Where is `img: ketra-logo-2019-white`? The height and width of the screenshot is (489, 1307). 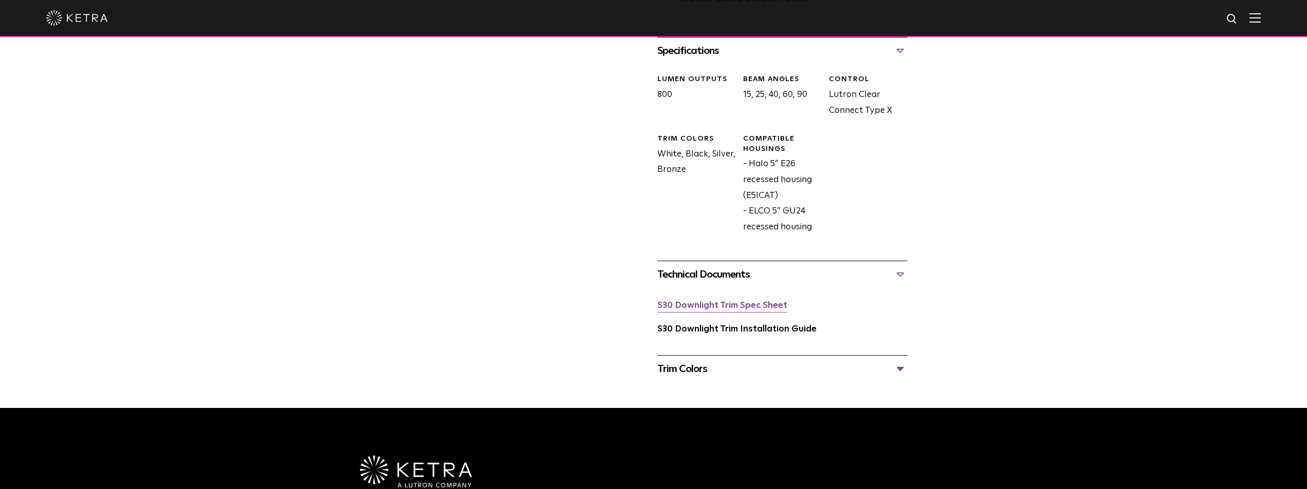 img: ketra-logo-2019-white is located at coordinates (77, 18).